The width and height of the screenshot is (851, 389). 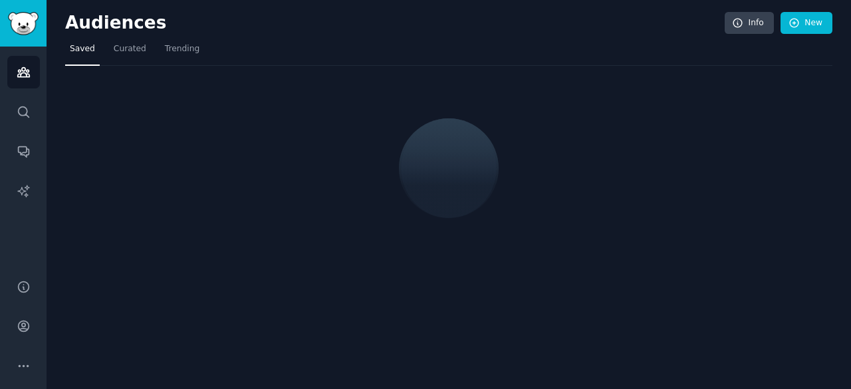 What do you see at coordinates (82, 52) in the screenshot?
I see `a: Saved` at bounding box center [82, 52].